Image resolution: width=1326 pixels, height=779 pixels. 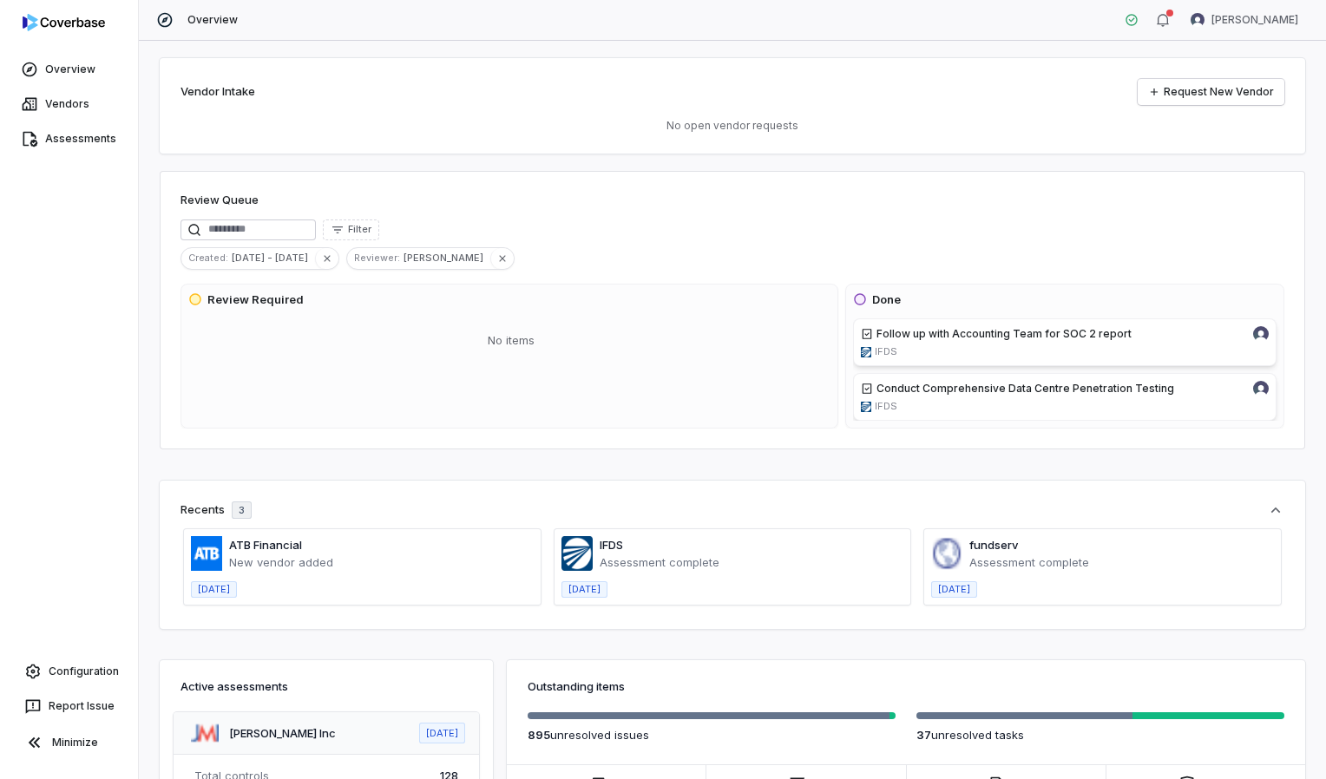 I want to click on a: Follow up with Accounting Team for SOC 2 reportMeghan Paonessa avatarifdsgroup.caIFDS, so click(x=1065, y=342).